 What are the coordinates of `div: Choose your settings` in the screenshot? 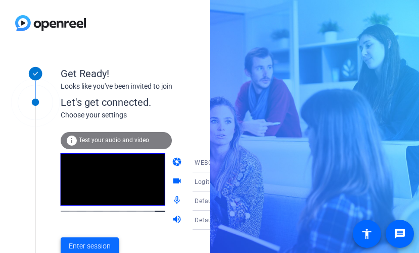 It's located at (172, 115).